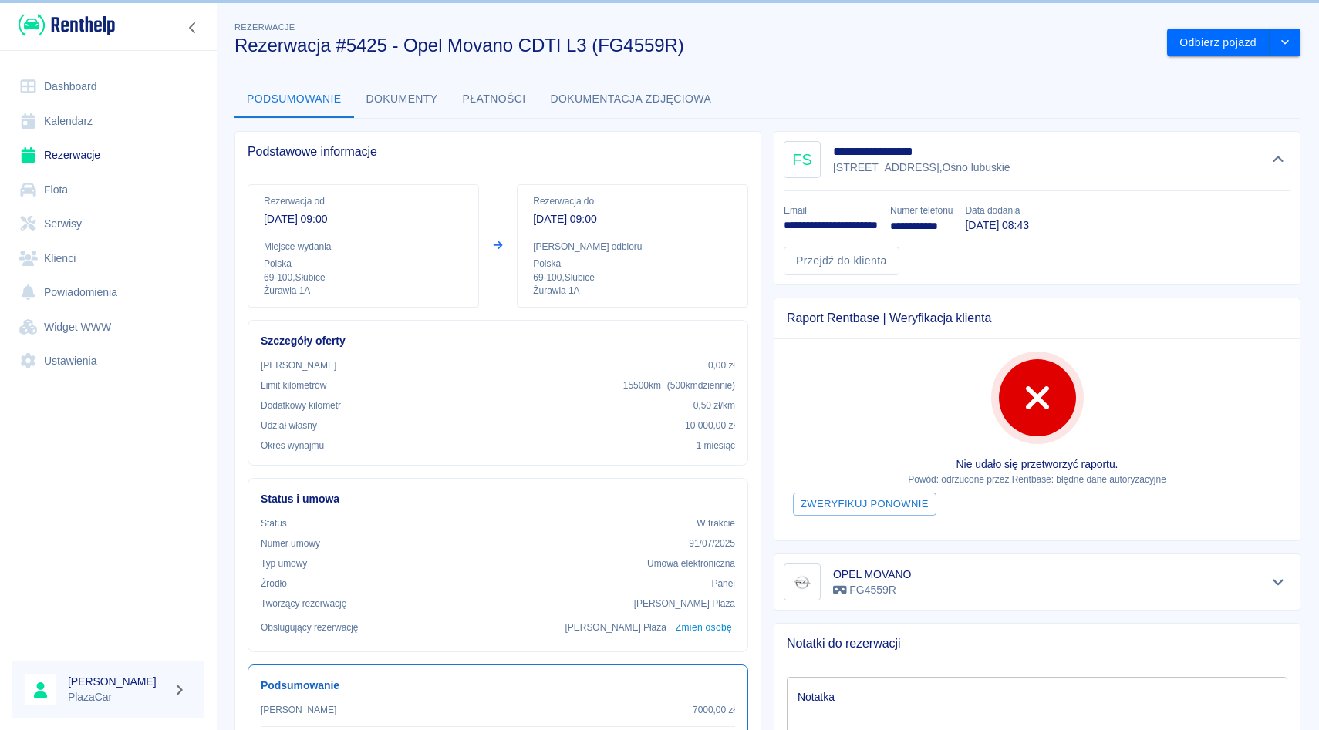 The width and height of the screenshot is (1319, 730). Describe the element at coordinates (701, 386) in the screenshot. I see `span: ( 500 km dziennie )` at that location.